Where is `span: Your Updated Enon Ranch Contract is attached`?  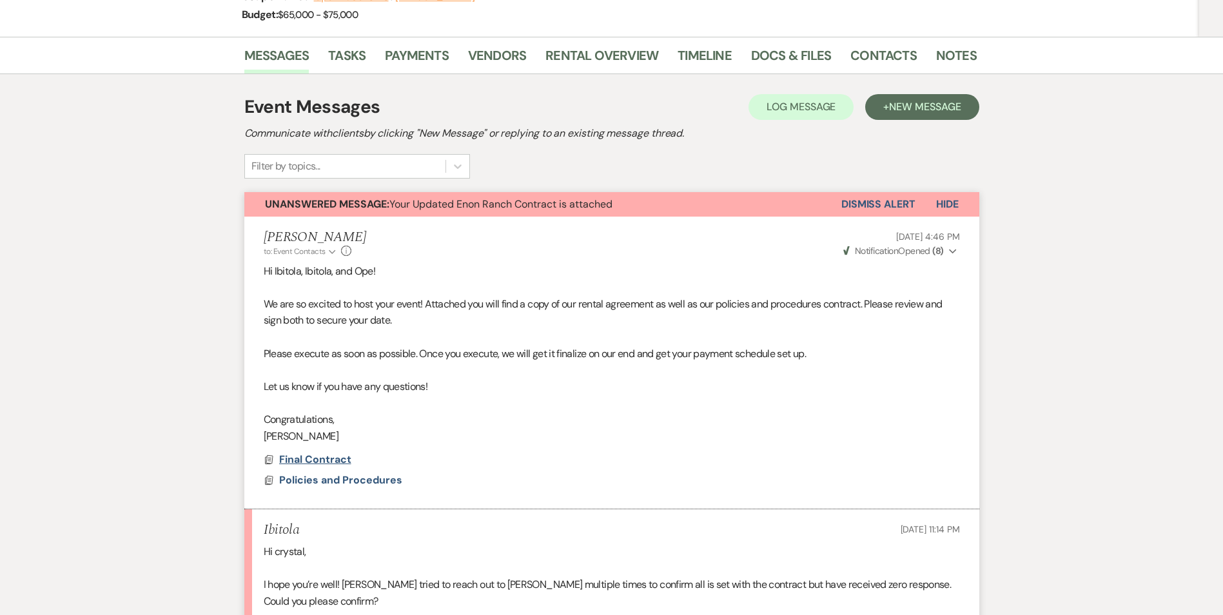 span: Your Updated Enon Ranch Contract is attached is located at coordinates (438, 204).